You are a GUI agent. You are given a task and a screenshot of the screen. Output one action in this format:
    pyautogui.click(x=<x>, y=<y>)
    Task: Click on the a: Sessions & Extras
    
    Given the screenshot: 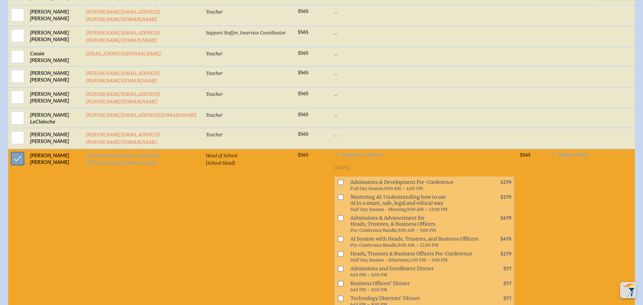 What is the action you would take?
    pyautogui.click(x=424, y=156)
    